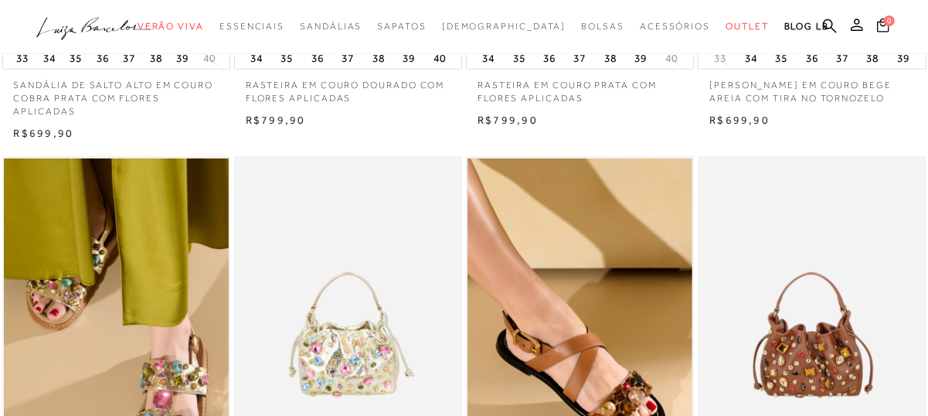  Describe the element at coordinates (675, 26) in the screenshot. I see `span: Acessórios` at that location.